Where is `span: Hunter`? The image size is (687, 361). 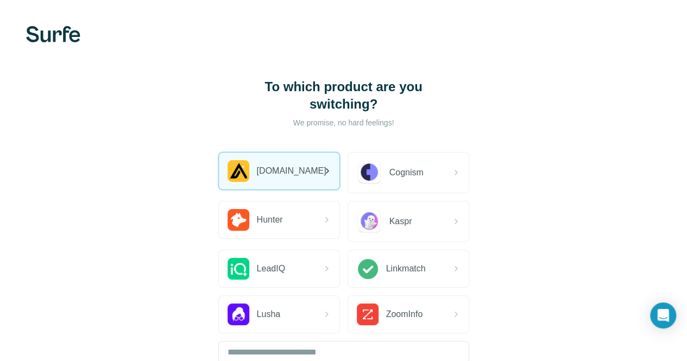 span: Hunter is located at coordinates (270, 220).